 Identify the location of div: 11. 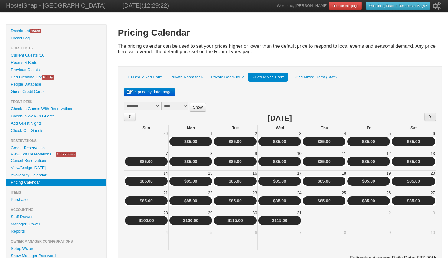
(344, 154).